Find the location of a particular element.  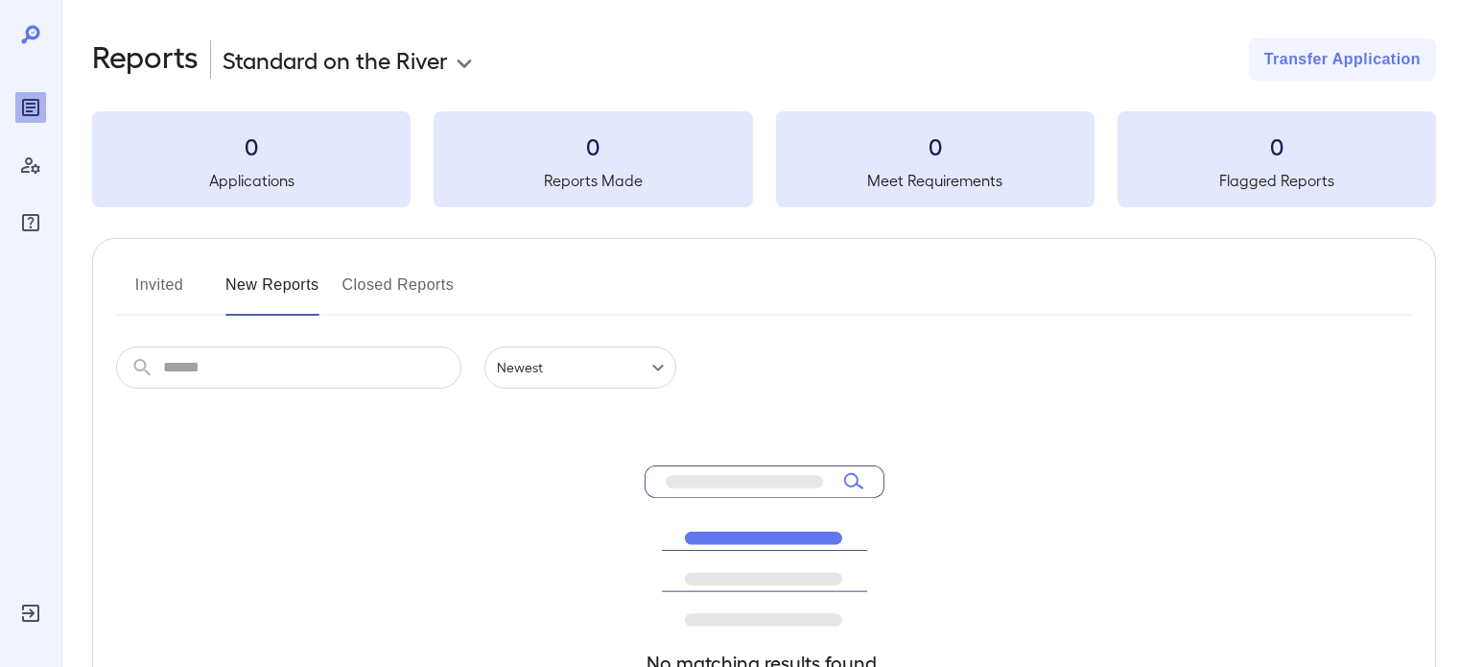

div: FAQ is located at coordinates (31, 222).